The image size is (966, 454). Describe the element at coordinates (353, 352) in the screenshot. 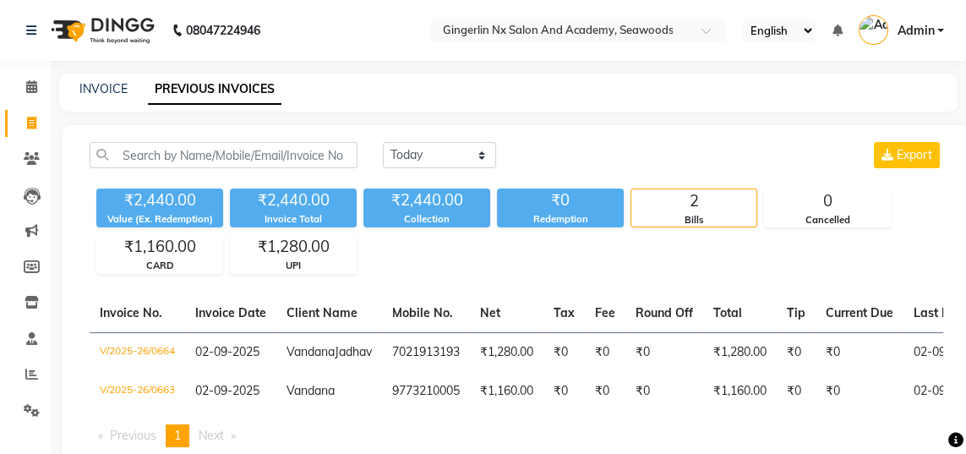

I see `span: Jadhav` at that location.